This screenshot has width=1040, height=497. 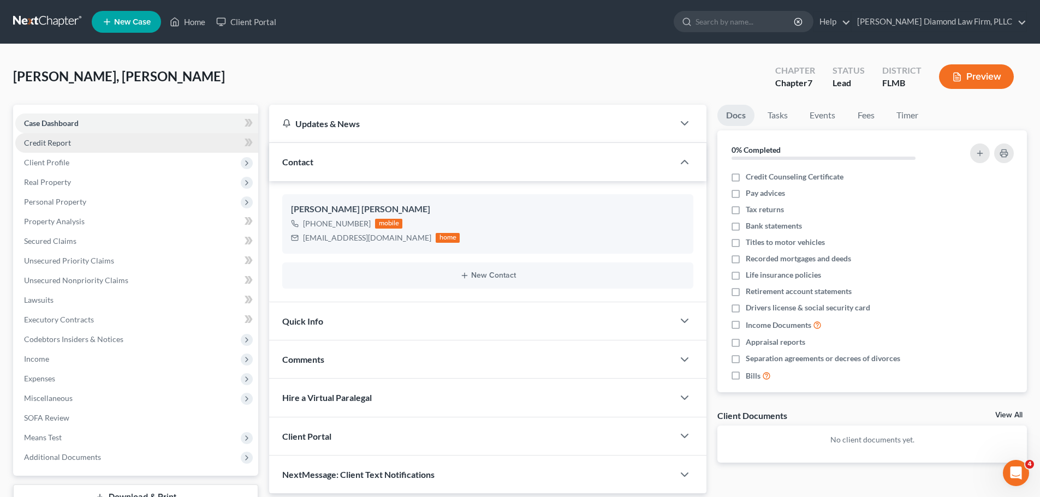 What do you see at coordinates (358, 475) in the screenshot?
I see `span: NextMessage: Client Text Notifications` at bounding box center [358, 475].